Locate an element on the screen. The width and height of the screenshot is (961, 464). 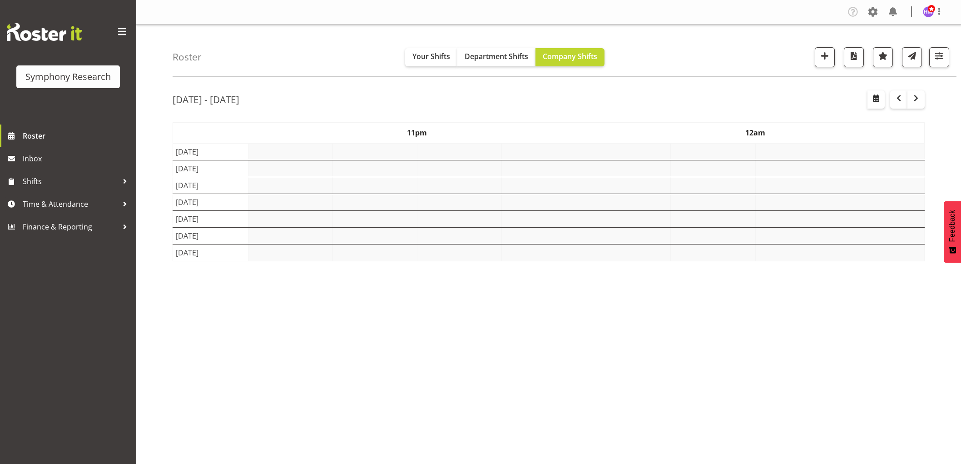
span: Feedback is located at coordinates (953, 226).